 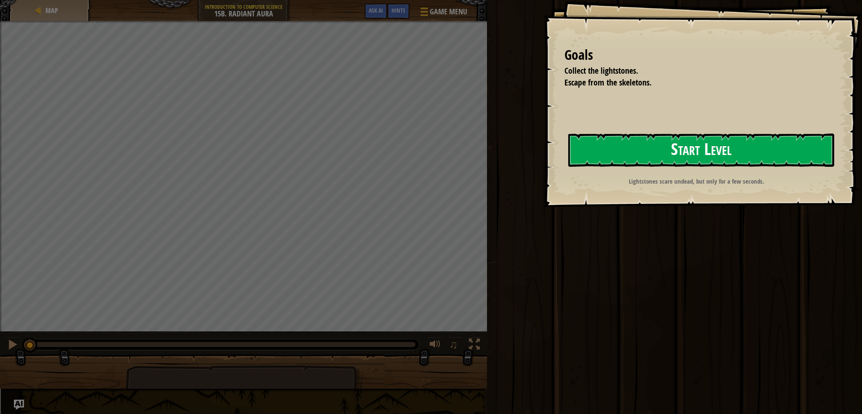 I want to click on span: Hints, so click(x=398, y=10).